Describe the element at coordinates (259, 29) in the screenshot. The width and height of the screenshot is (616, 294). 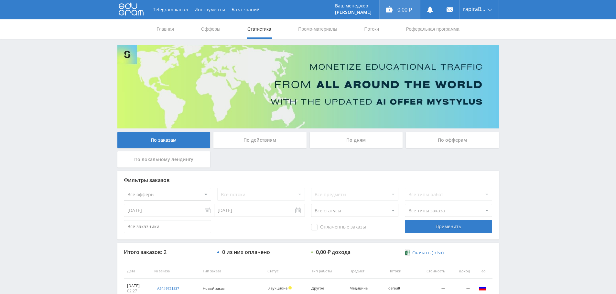
I see `a: Статистика` at that location.